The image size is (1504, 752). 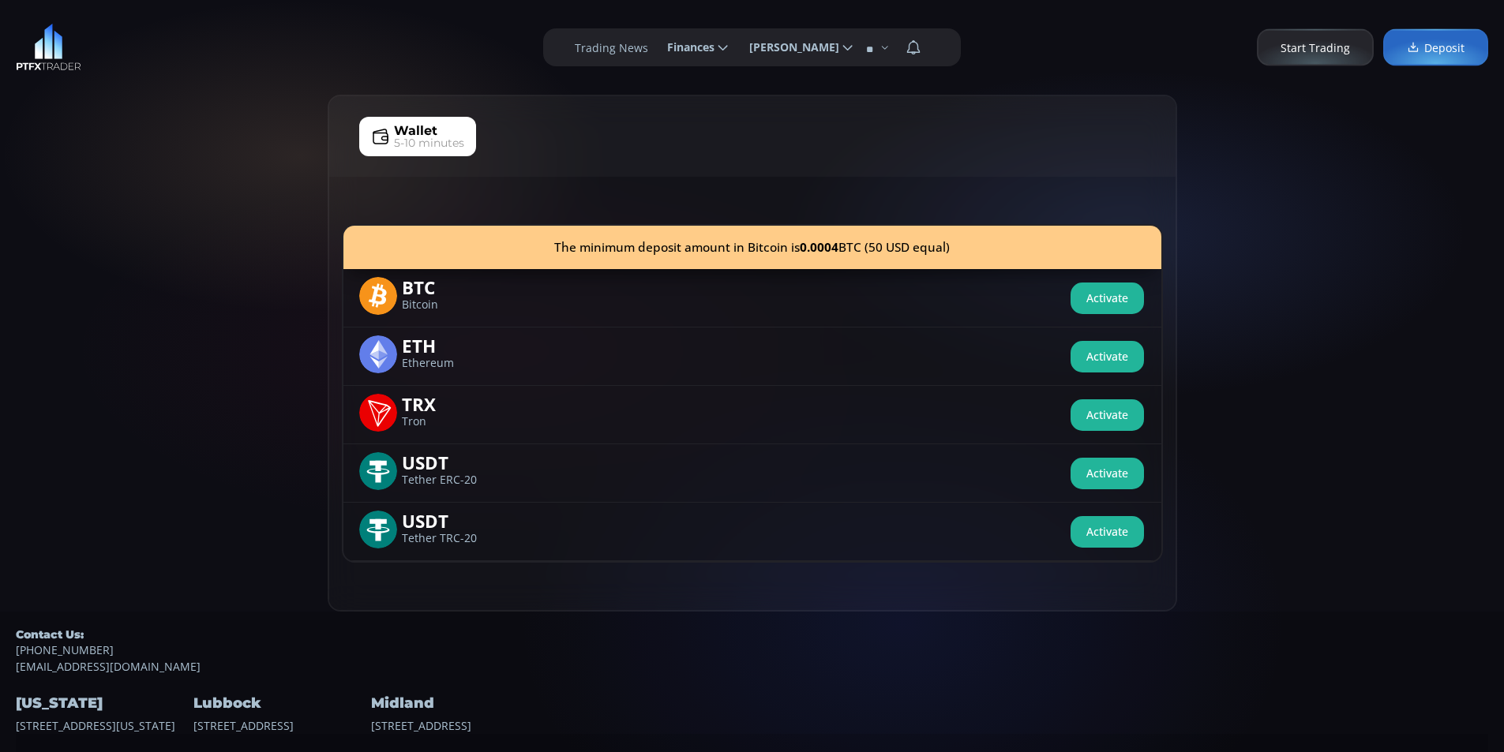 I want to click on span: TRX, so click(x=450, y=403).